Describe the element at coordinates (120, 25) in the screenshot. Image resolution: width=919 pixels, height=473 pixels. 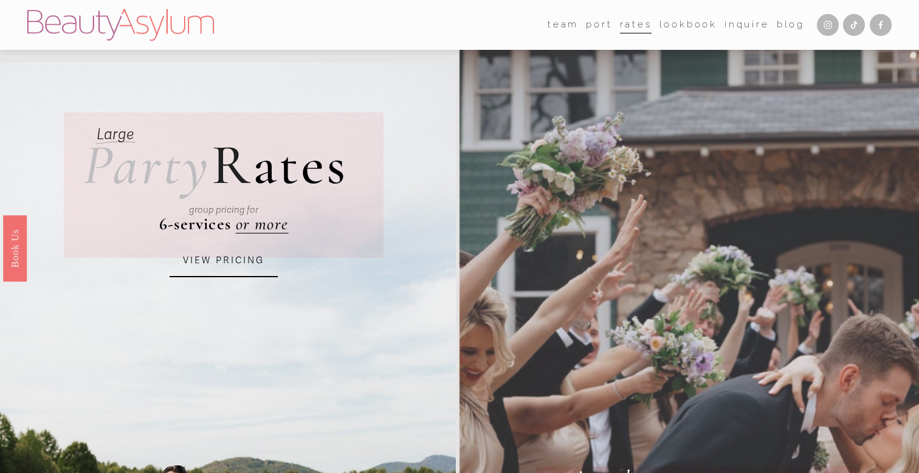
I see `img: Beauty Asylum | Bridal Hair &amp; Makeup Charlotte &amp; Atlanta` at that location.